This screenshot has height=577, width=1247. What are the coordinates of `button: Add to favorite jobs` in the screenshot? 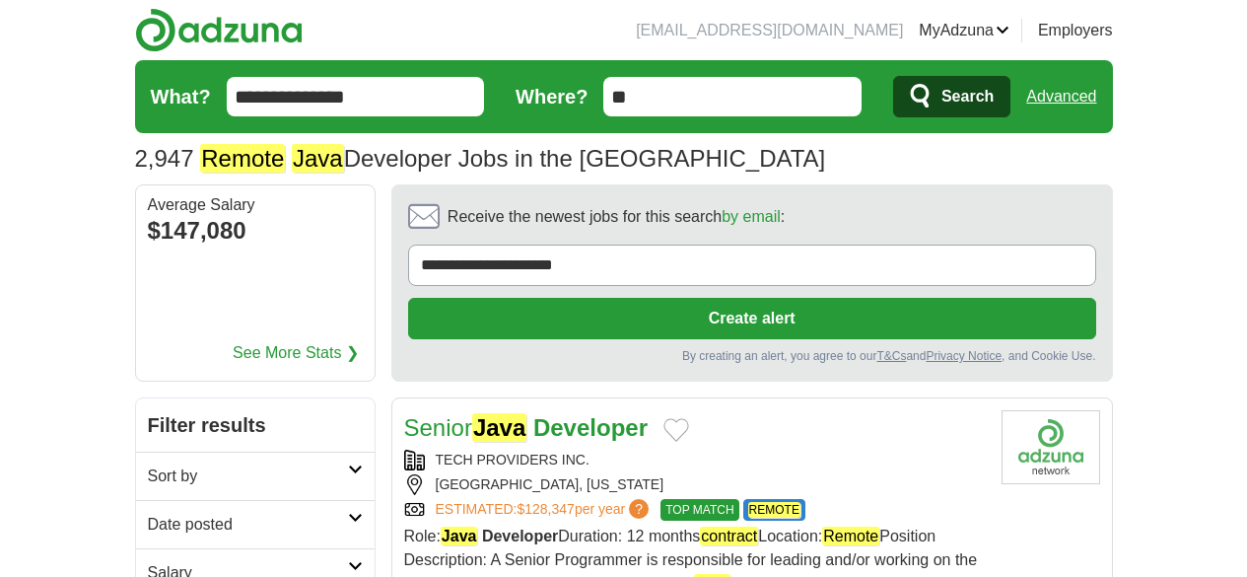 It's located at (676, 430).